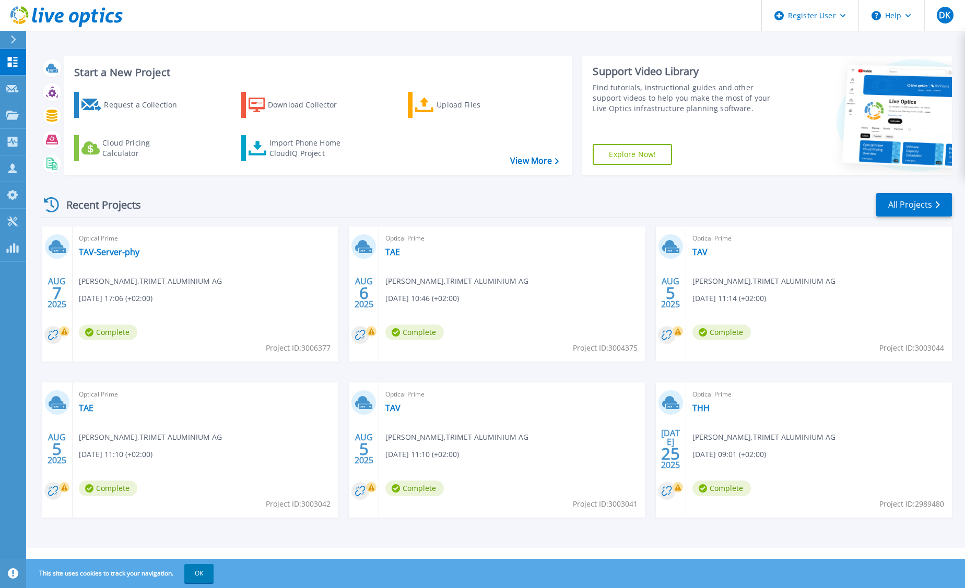 The image size is (965, 588). What do you see at coordinates (670, 454) in the screenshot?
I see `span: 25` at bounding box center [670, 454].